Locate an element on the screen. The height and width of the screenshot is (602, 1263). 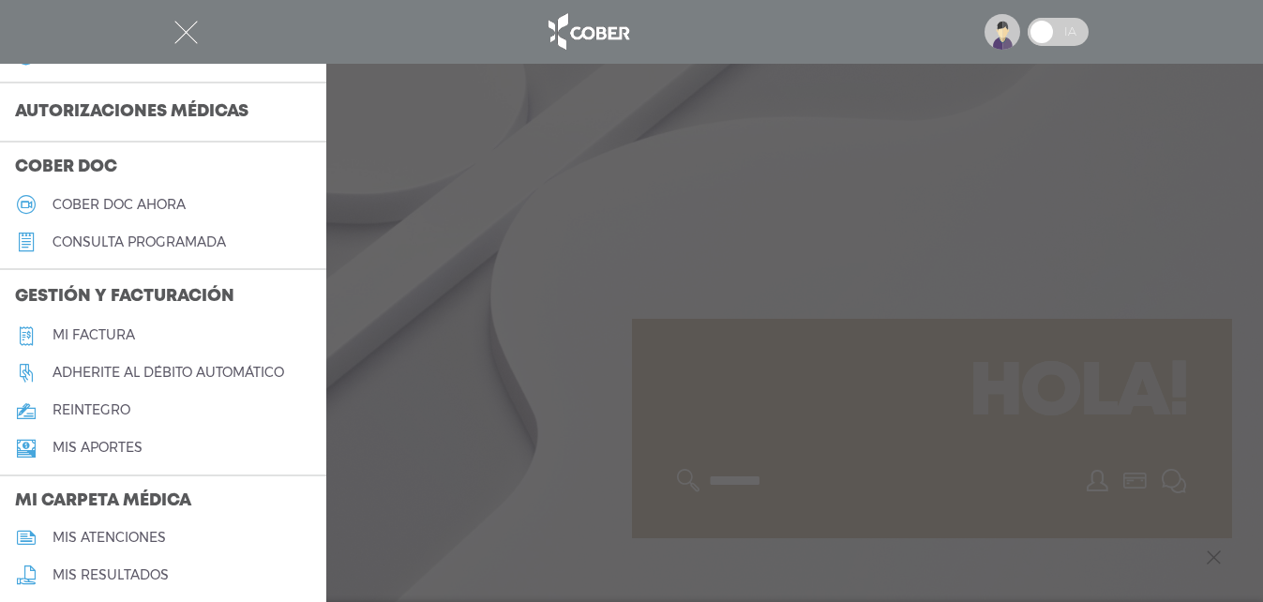
h5: mis resultados is located at coordinates (111, 575).